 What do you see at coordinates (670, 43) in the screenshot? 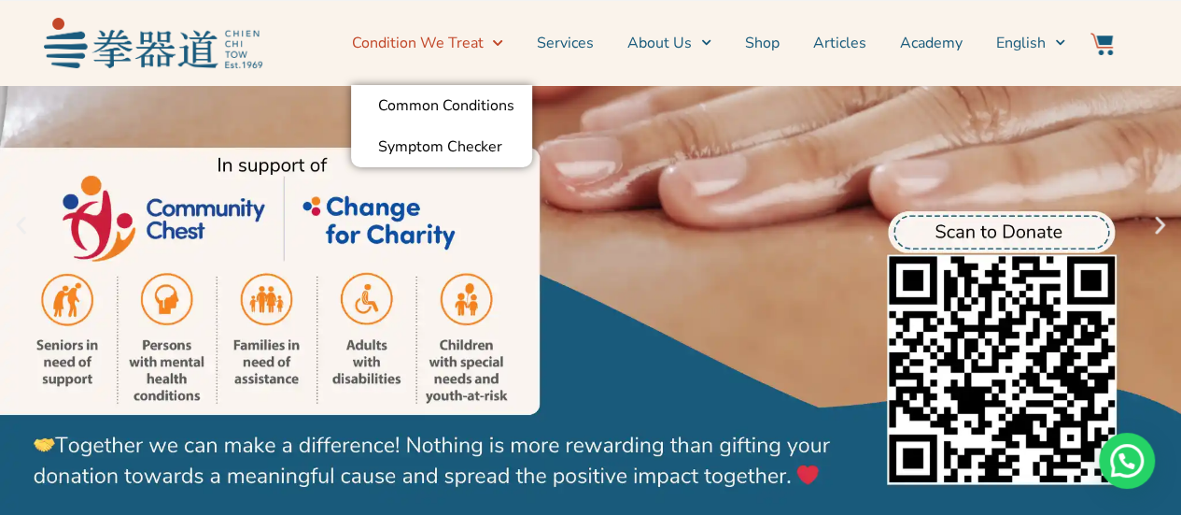
I see `a: About Us` at bounding box center [670, 43].